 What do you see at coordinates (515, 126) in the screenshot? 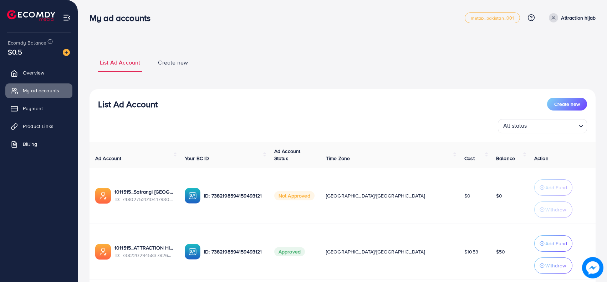
I see `span: All status` at bounding box center [515, 126].